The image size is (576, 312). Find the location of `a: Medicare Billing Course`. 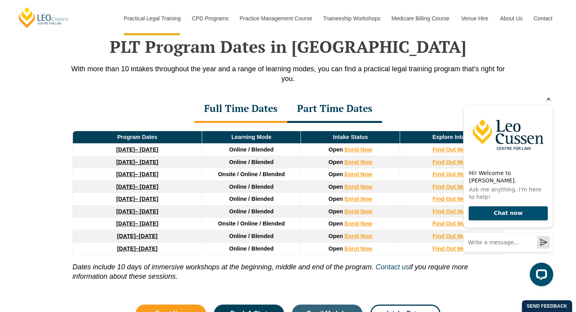

a: Medicare Billing Course is located at coordinates (421, 18).